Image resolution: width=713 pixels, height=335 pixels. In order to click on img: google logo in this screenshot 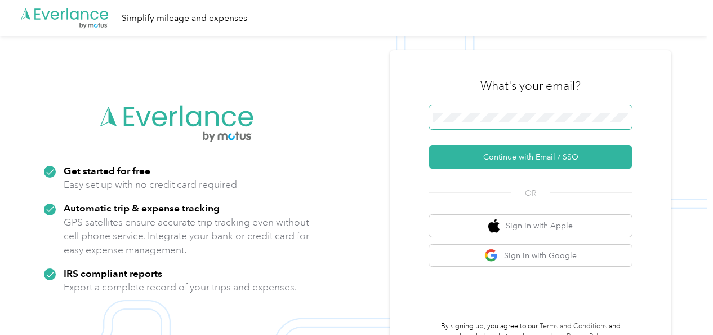, I will do `click(491, 255)`.